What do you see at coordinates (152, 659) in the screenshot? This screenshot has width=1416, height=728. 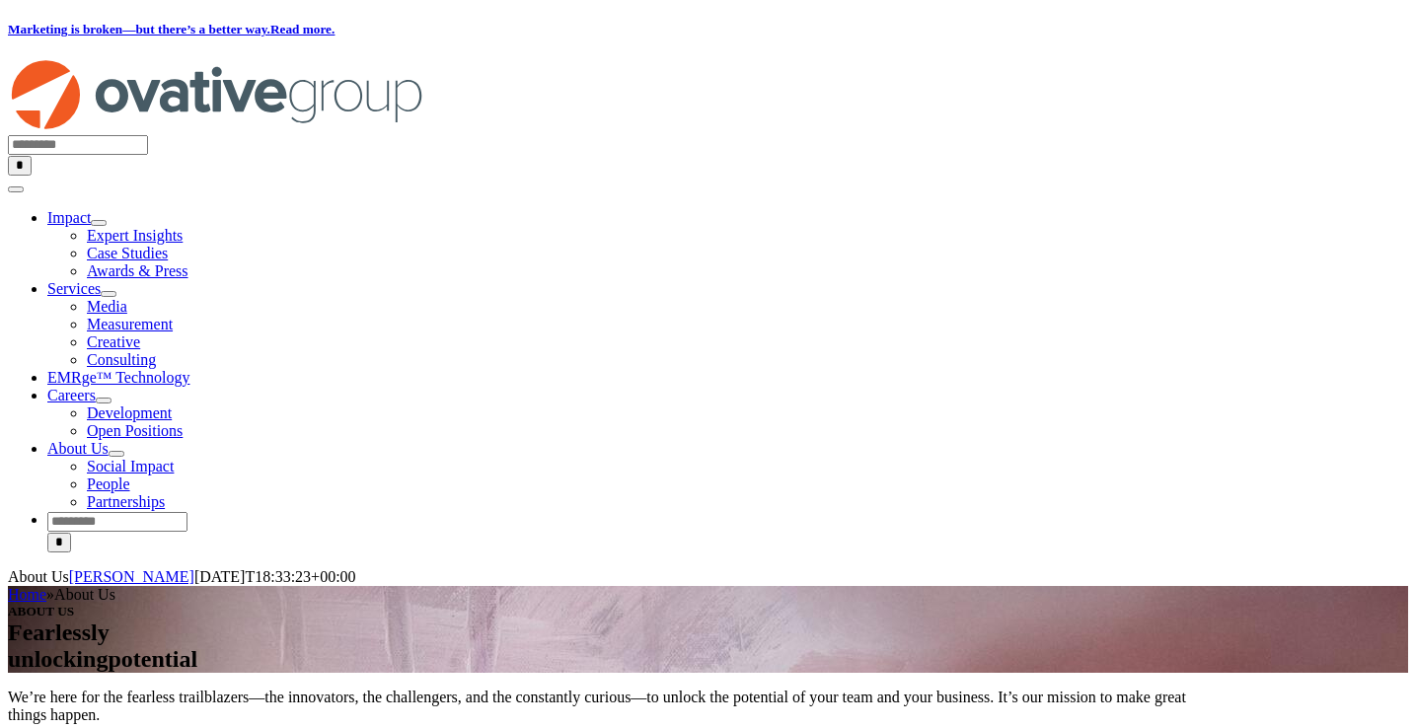 I see `span: potential` at bounding box center [152, 659].